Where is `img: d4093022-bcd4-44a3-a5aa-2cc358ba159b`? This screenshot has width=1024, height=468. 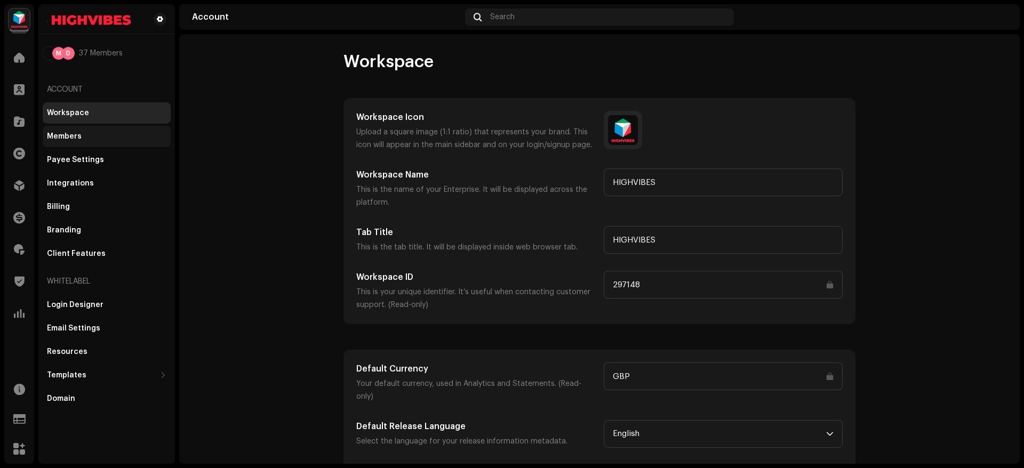 img: d4093022-bcd4-44a3-a5aa-2cc358ba159b is located at coordinates (92, 19).